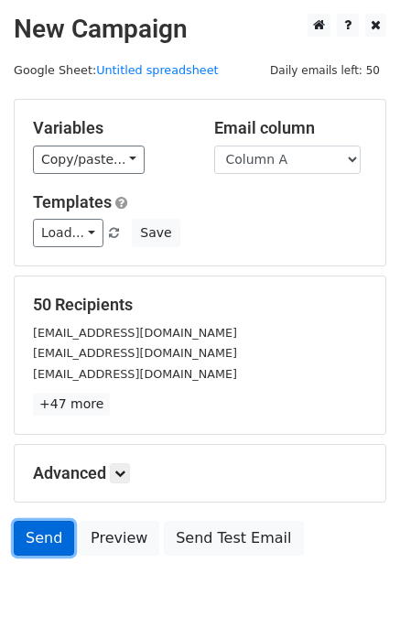 This screenshot has height=617, width=400. What do you see at coordinates (89, 159) in the screenshot?
I see `a: Copy/paste...` at bounding box center [89, 159].